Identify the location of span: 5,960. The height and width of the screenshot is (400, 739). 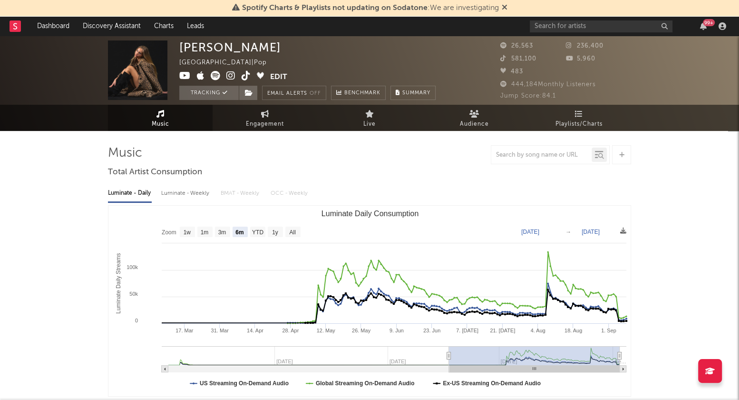
(581, 58).